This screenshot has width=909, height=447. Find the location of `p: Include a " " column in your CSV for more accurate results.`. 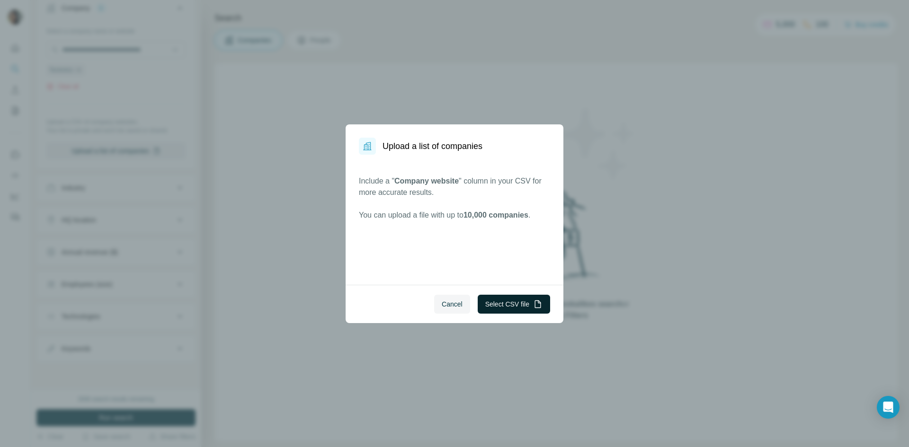

p: Include a " " column in your CSV for more accurate results. is located at coordinates (454, 187).